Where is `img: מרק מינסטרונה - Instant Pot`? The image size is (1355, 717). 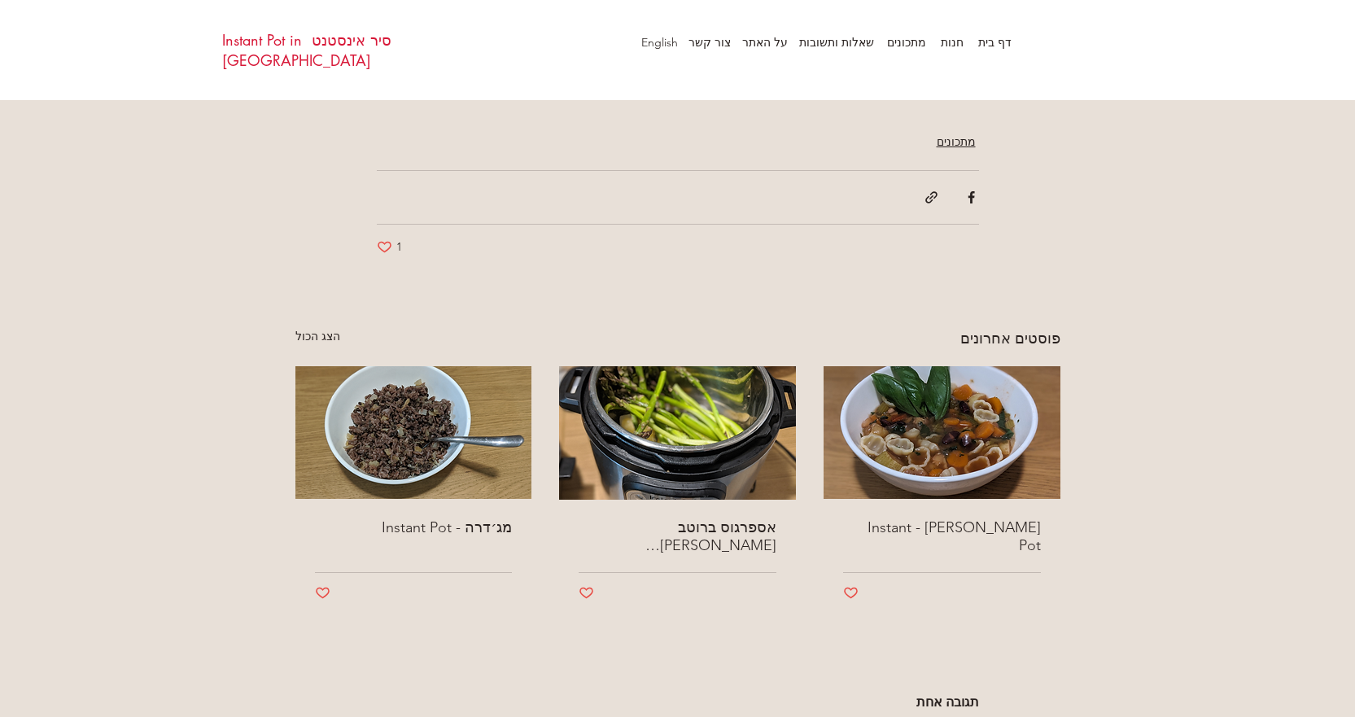
img: מרק מינסטרונה - Instant Pot is located at coordinates (942, 432).